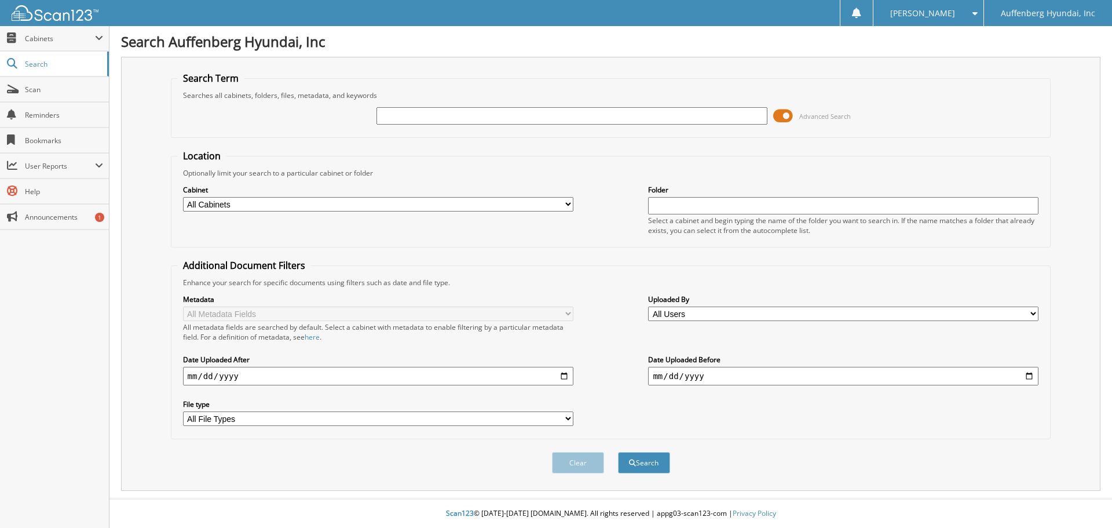 The width and height of the screenshot is (1112, 528). I want to click on span: Search, so click(63, 64).